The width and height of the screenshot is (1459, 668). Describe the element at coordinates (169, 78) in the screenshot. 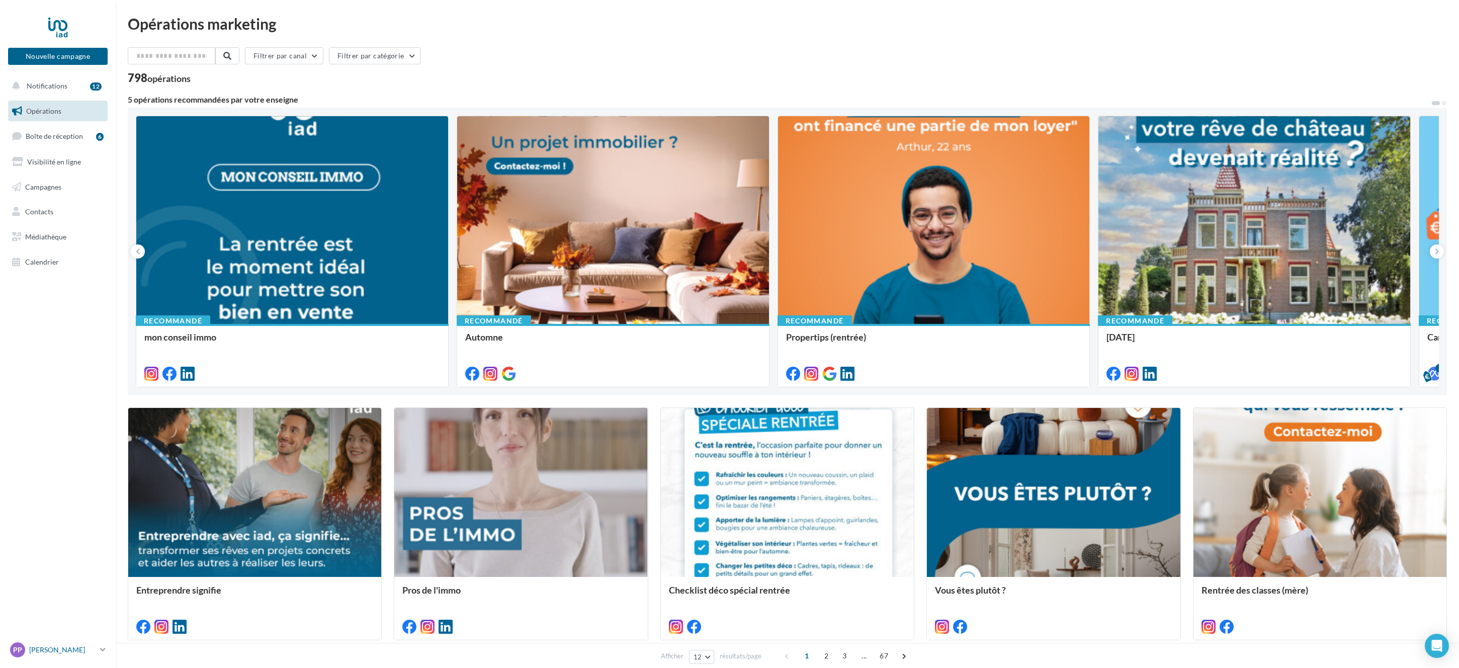

I see `div: opérations` at that location.